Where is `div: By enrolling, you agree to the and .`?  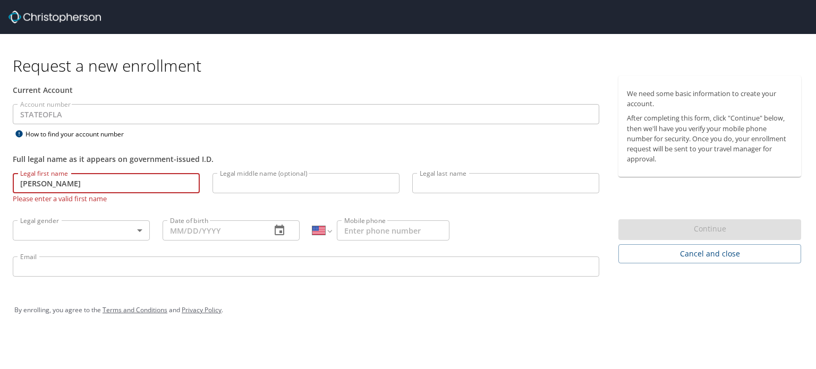 div: By enrolling, you agree to the and . is located at coordinates (408, 310).